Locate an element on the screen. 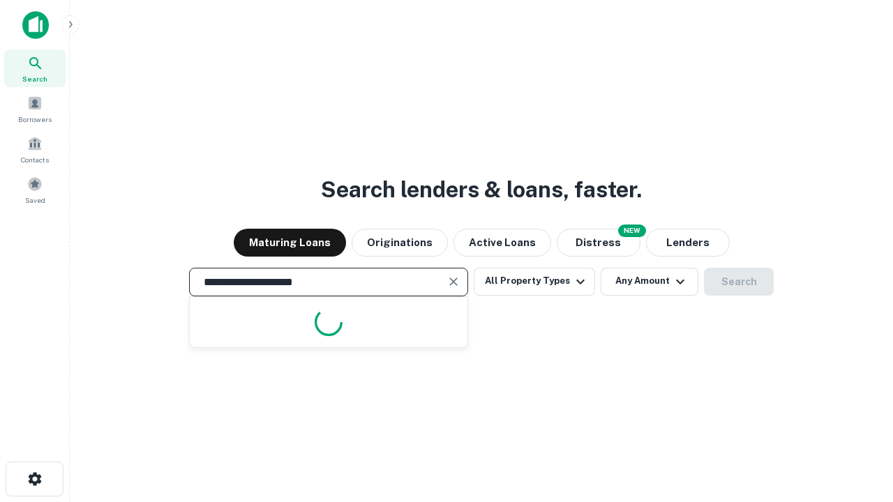 This screenshot has height=502, width=893. img: capitalize-icon.png is located at coordinates (36, 25).